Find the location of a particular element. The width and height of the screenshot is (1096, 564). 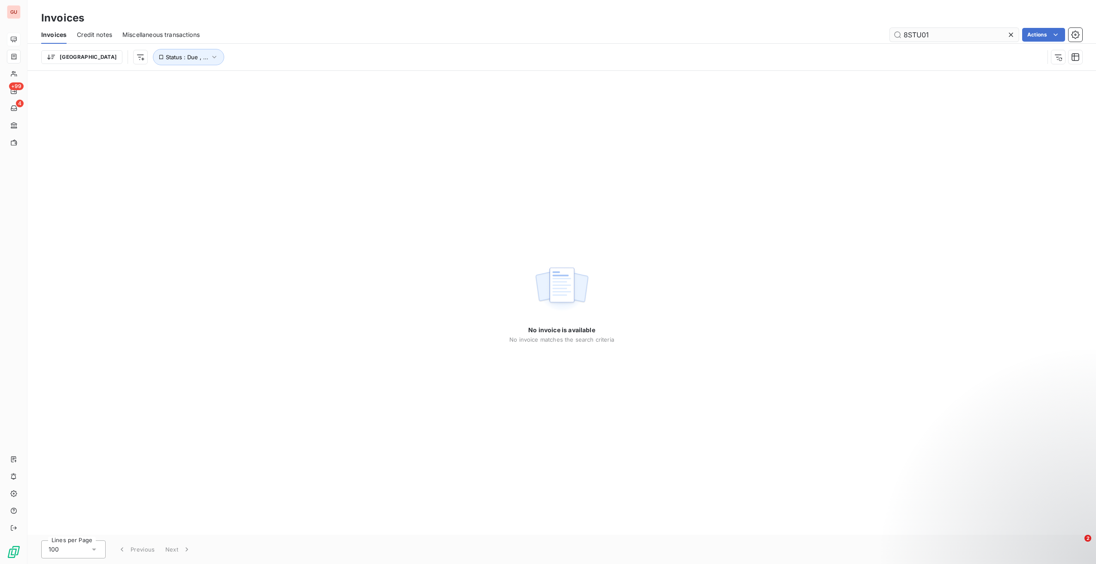

div: GU is located at coordinates (14, 12).